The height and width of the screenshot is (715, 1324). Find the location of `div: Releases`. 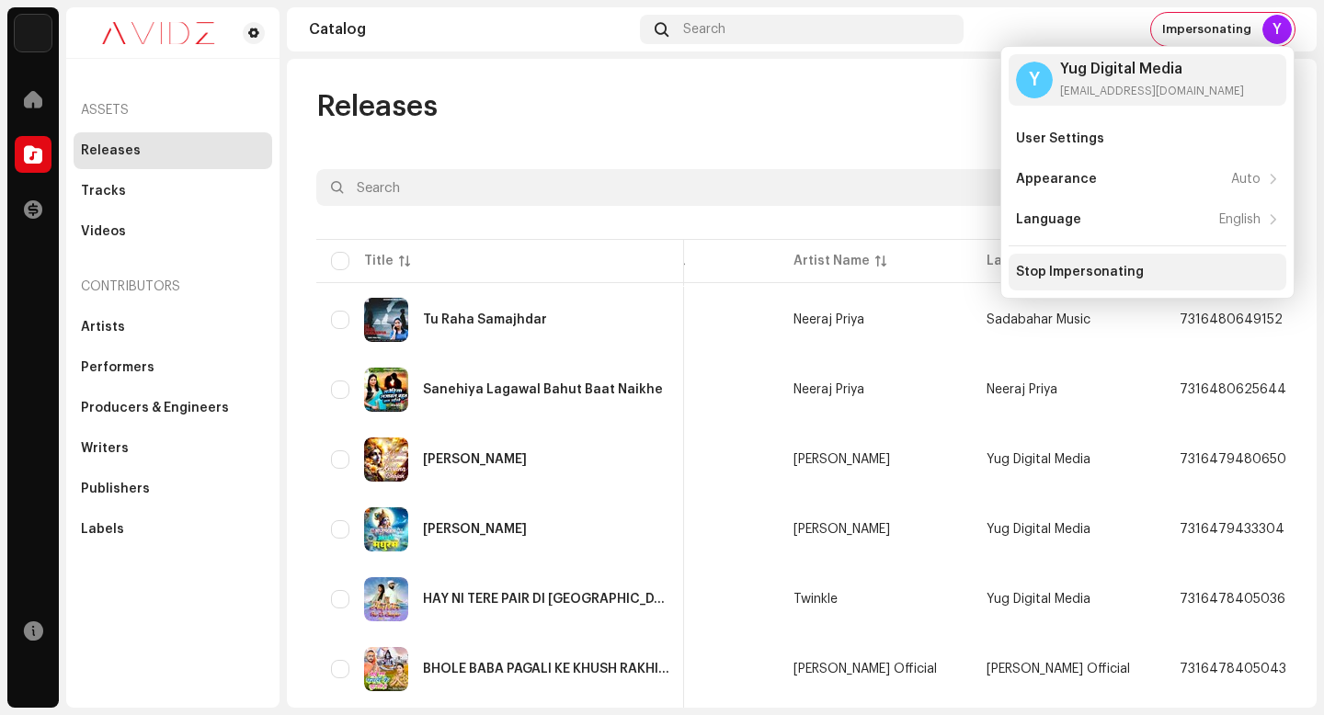

div: Releases is located at coordinates (110, 151).